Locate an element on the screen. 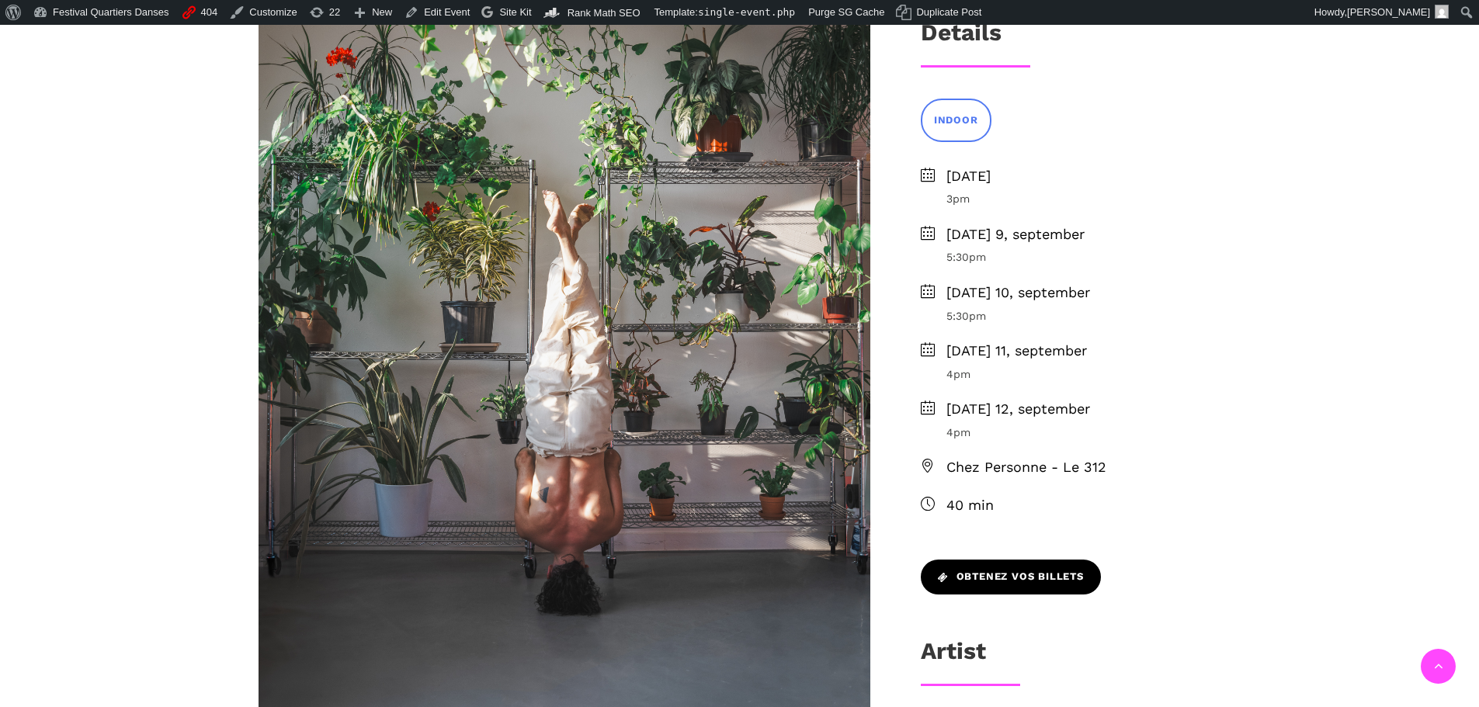  span: Obtenez vos billets is located at coordinates (1011, 577).